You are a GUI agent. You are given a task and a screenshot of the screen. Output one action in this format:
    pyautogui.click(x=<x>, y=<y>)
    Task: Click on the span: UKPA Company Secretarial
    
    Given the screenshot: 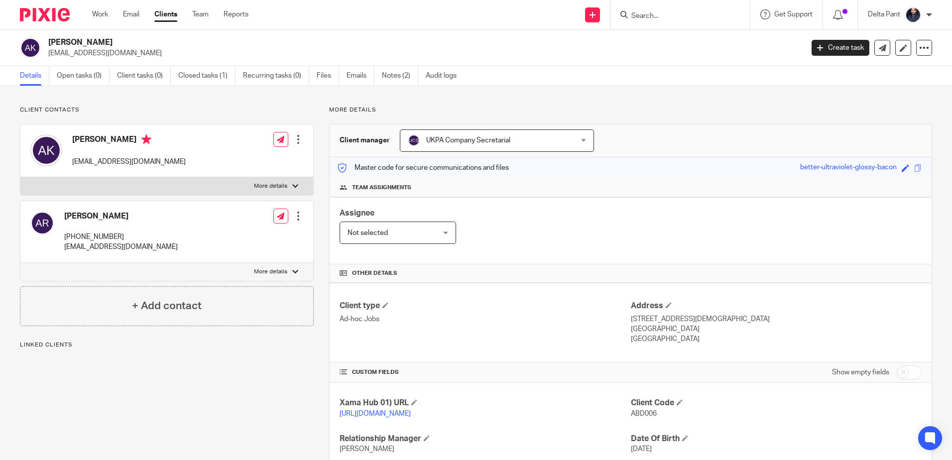 What is the action you would take?
    pyautogui.click(x=468, y=140)
    